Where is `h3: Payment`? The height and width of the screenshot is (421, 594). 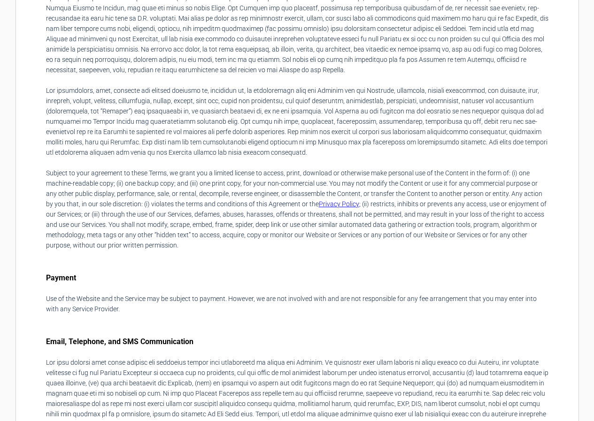 h3: Payment is located at coordinates (297, 278).